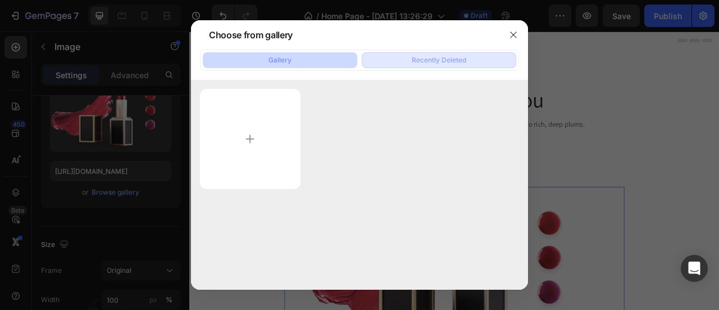  I want to click on p: Be Confident, Be You, so click(337, 87).